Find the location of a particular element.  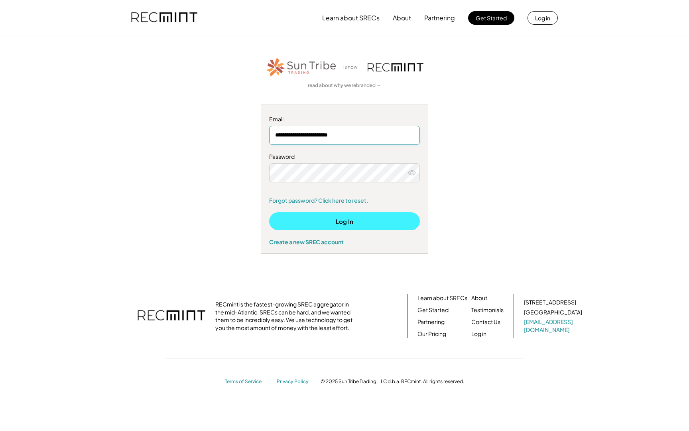

a: Forgot password? Click here to reset. is located at coordinates (345, 201).